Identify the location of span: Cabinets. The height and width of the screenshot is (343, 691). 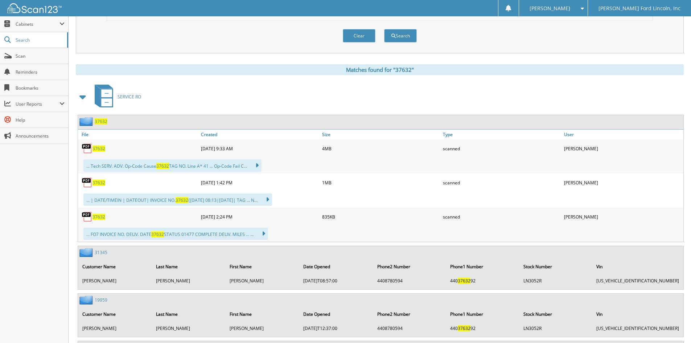
(37, 24).